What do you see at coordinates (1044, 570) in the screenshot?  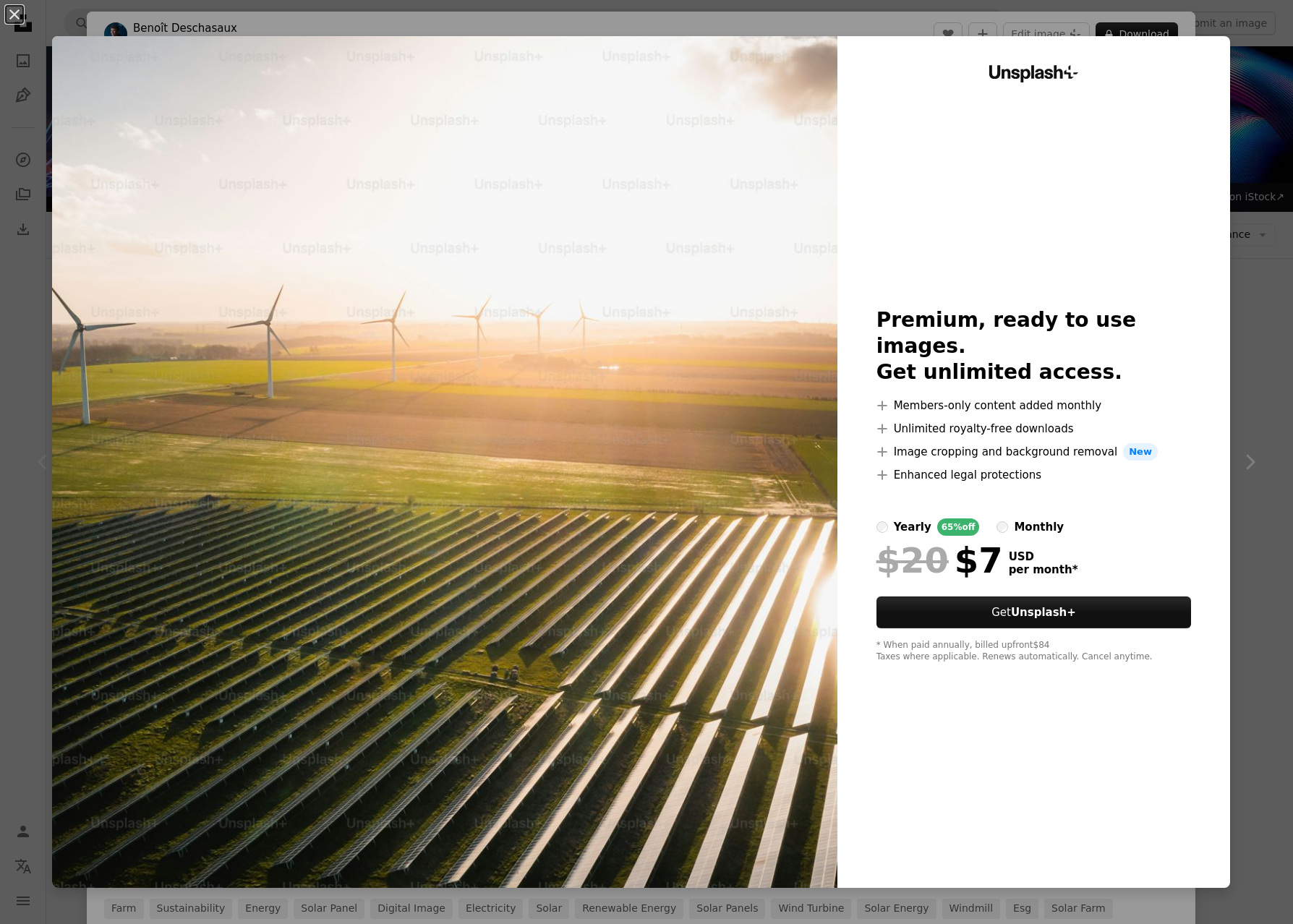 I see `span: per month *` at bounding box center [1044, 570].